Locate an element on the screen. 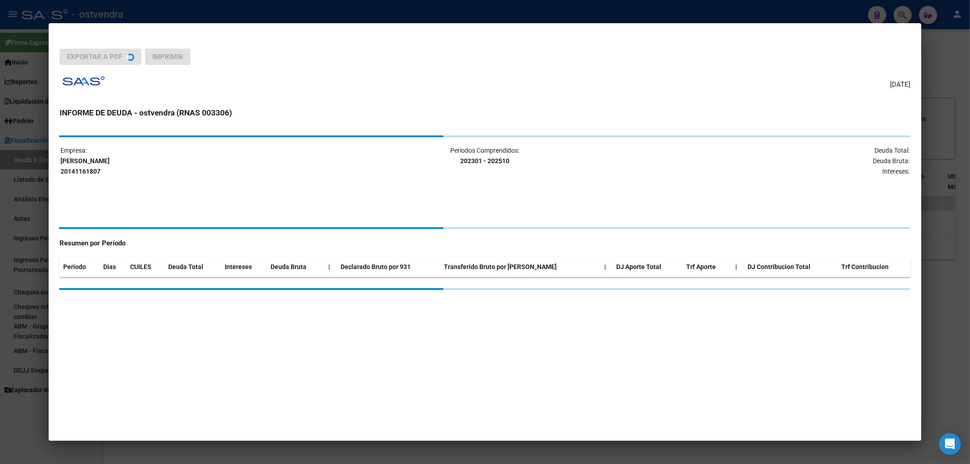 The height and width of the screenshot is (464, 970). th: Deuda Bruta is located at coordinates (296, 267).